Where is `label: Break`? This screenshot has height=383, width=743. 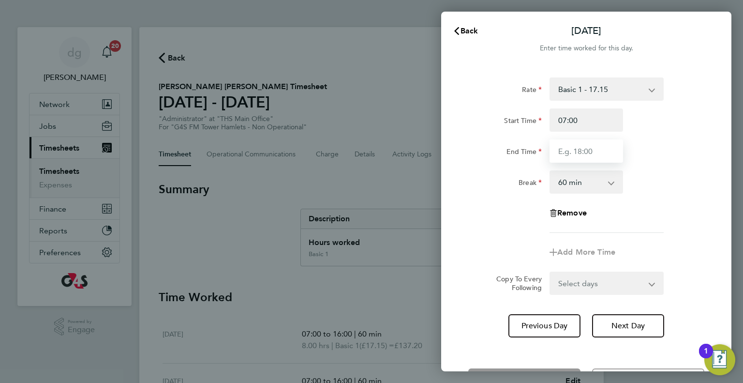
label: Break is located at coordinates (530, 184).